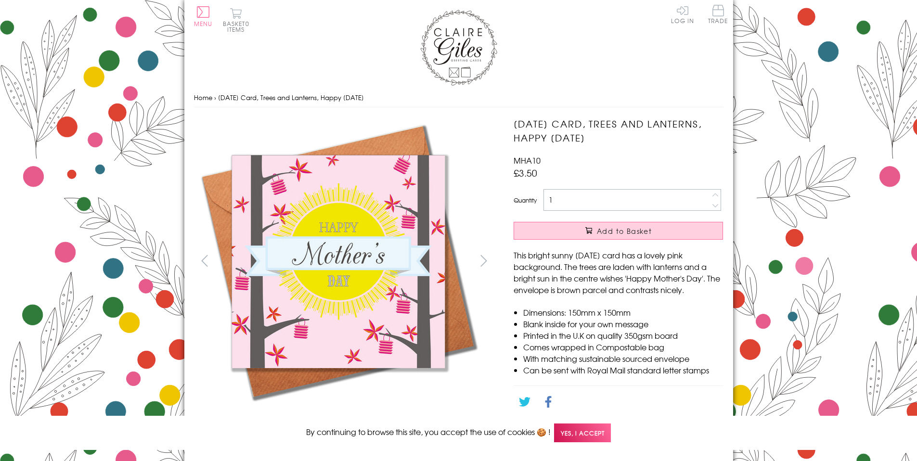 The height and width of the screenshot is (461, 917). What do you see at coordinates (623, 347) in the screenshot?
I see `li: Comes wrapped in Compostable bag` at bounding box center [623, 347].